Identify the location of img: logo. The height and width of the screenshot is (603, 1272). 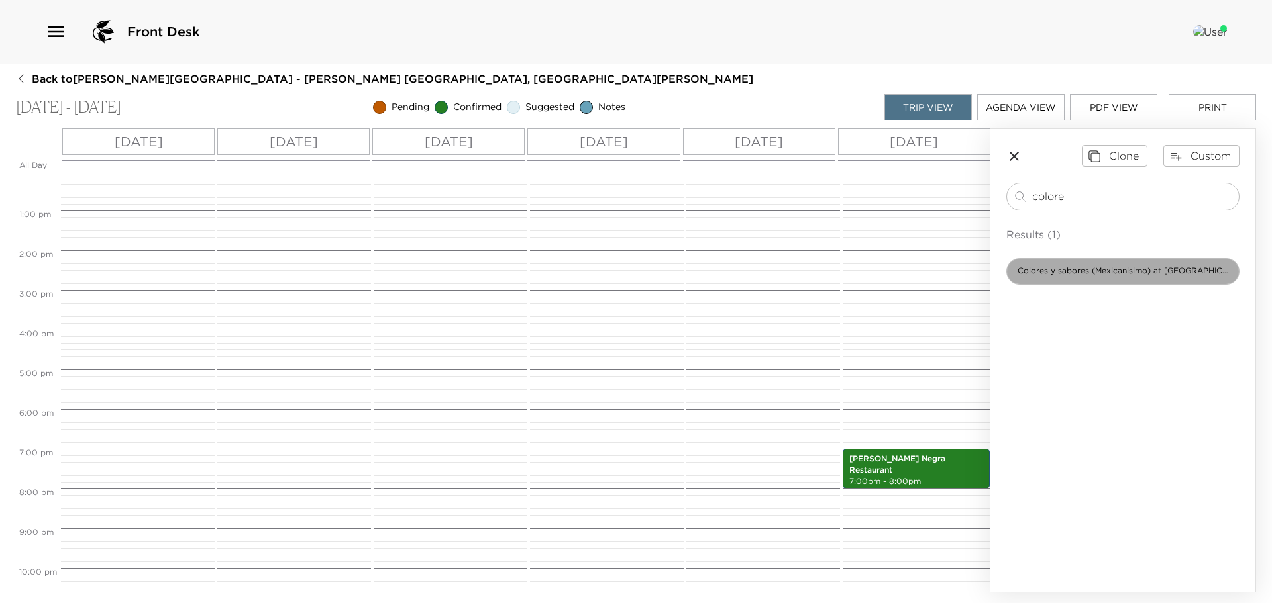
(103, 32).